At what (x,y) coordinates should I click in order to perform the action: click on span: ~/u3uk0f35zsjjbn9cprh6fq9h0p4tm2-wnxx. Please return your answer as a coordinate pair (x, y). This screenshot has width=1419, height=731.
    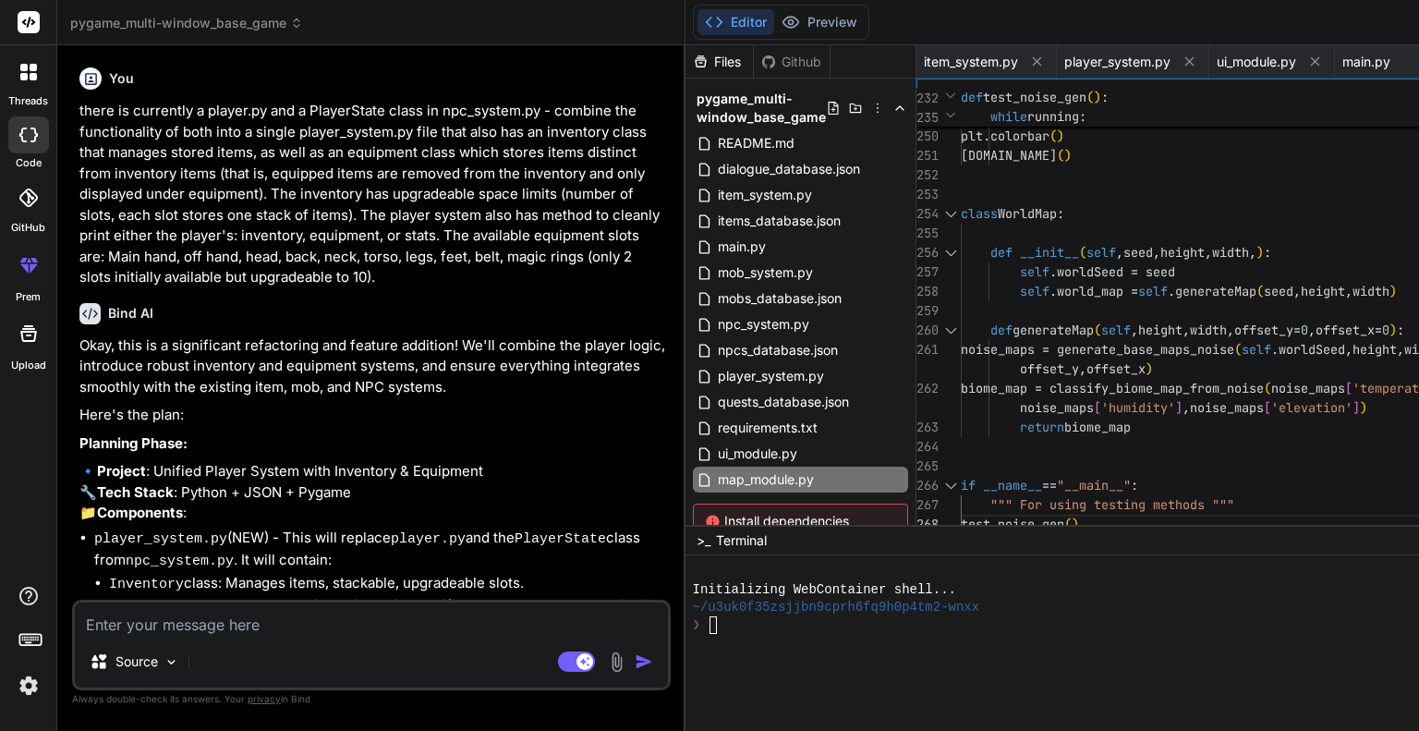
    Looking at the image, I should click on (836, 607).